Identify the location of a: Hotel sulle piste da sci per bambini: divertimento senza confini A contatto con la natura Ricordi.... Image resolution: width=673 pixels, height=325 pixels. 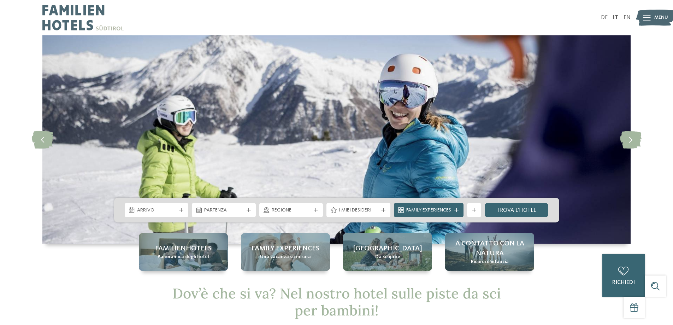
(490, 252).